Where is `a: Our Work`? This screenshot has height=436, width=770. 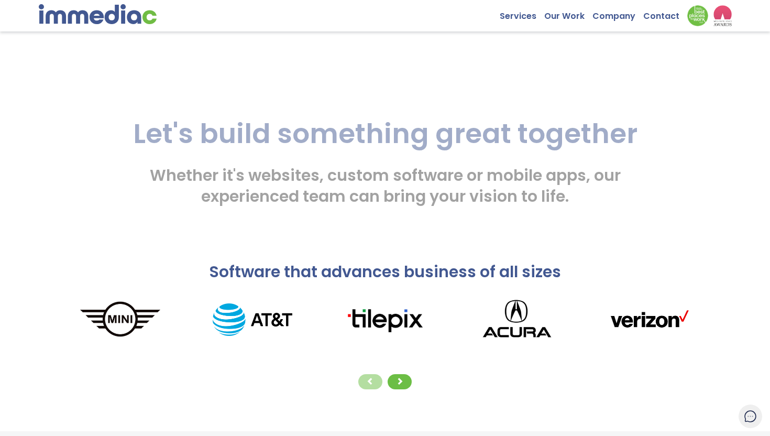 a: Our Work is located at coordinates (568, 13).